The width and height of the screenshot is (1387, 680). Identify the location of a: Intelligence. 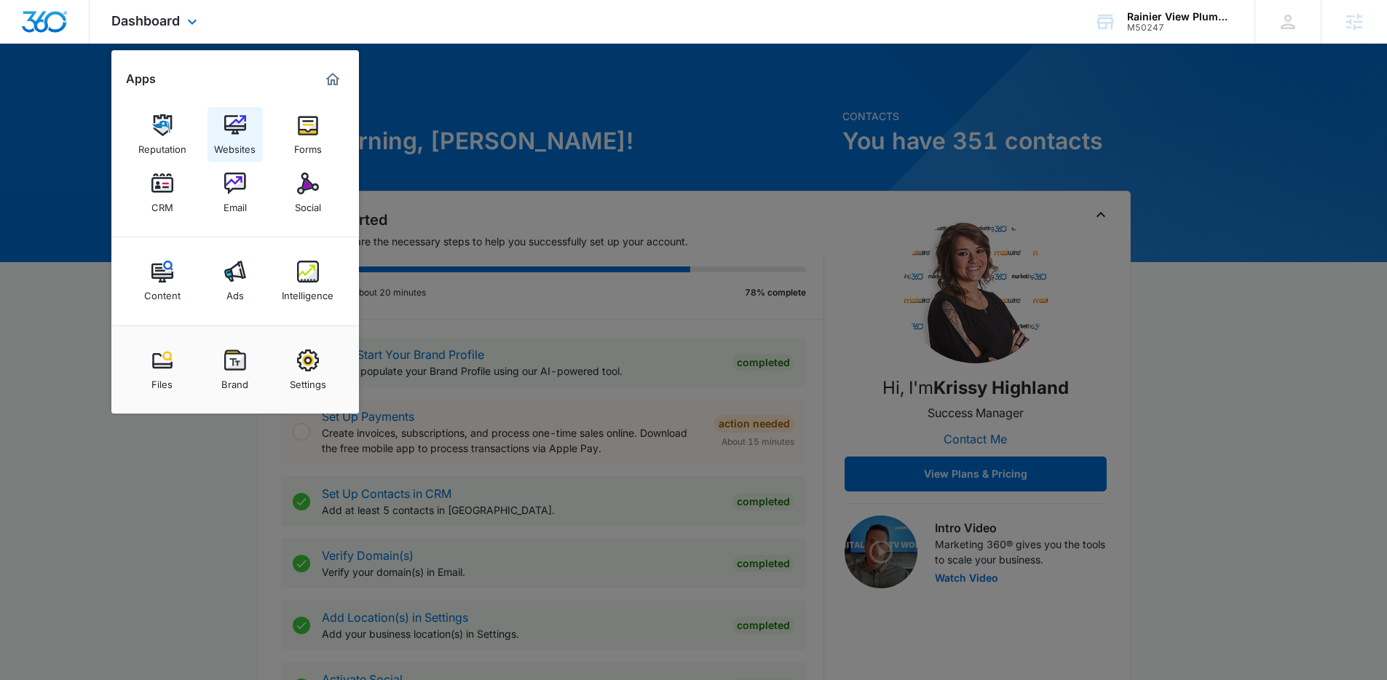
(308, 281).